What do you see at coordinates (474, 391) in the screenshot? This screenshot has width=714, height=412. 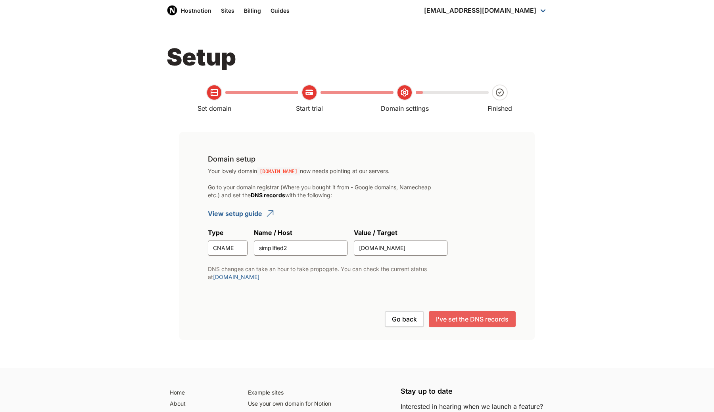 I see `h5: Stay up to date` at bounding box center [474, 391].